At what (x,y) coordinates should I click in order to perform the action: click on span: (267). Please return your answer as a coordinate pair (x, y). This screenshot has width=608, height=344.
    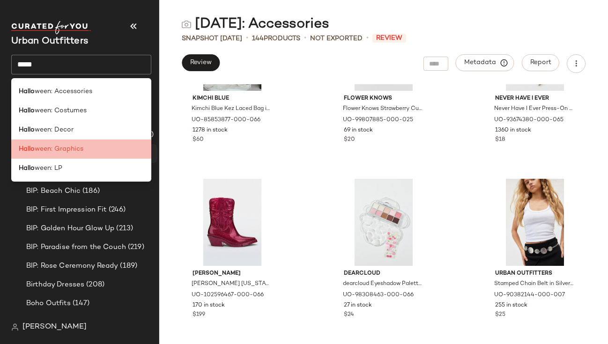
    Looking at the image, I should click on (144, 322).